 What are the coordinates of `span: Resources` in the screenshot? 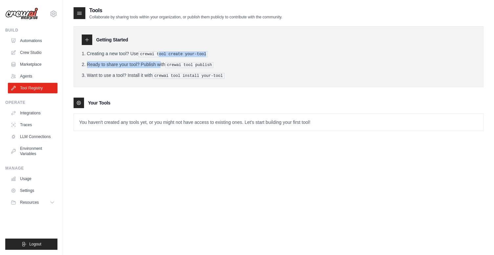 It's located at (29, 202).